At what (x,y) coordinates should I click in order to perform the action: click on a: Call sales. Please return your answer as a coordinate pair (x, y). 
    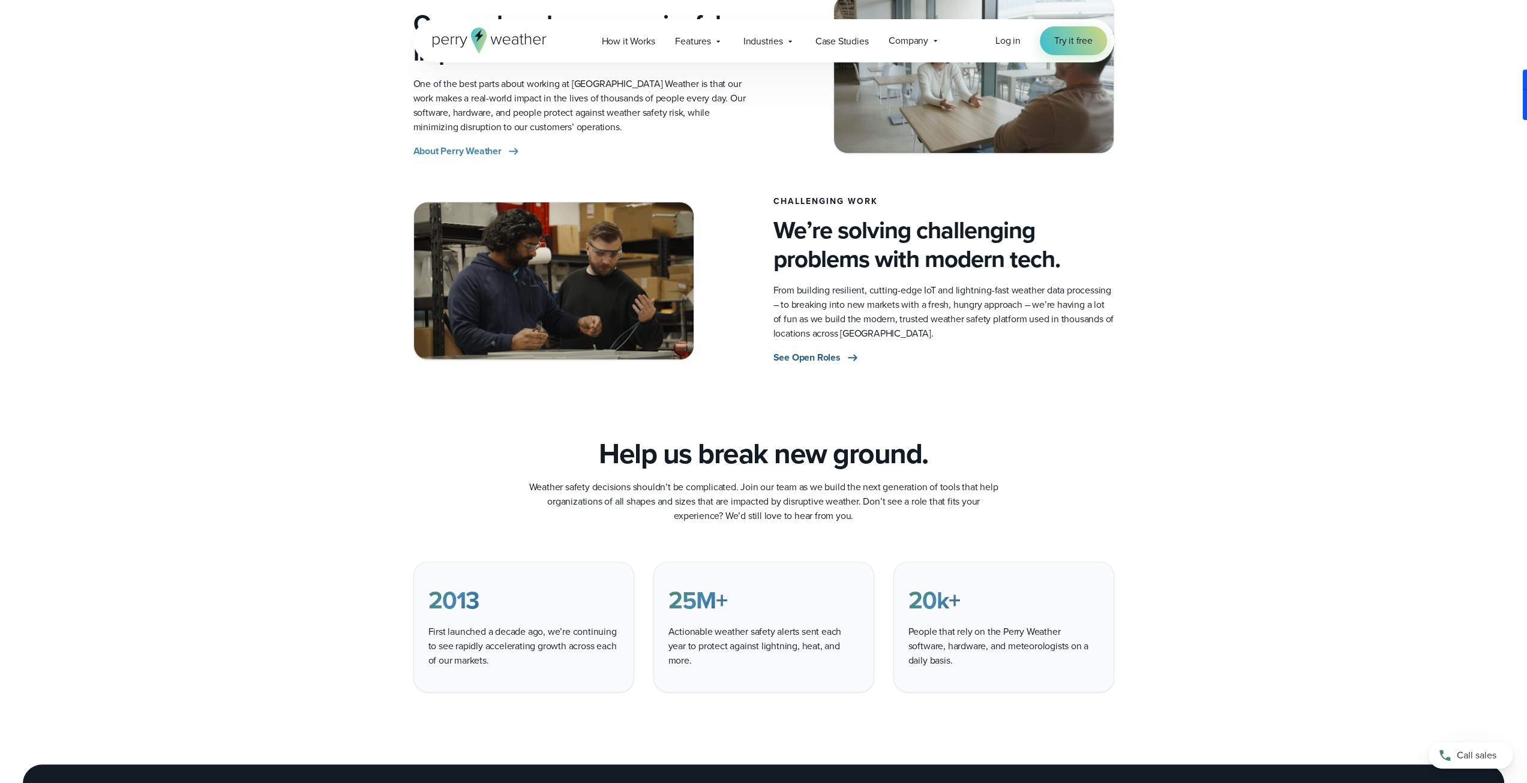
    Looking at the image, I should click on (1470, 755).